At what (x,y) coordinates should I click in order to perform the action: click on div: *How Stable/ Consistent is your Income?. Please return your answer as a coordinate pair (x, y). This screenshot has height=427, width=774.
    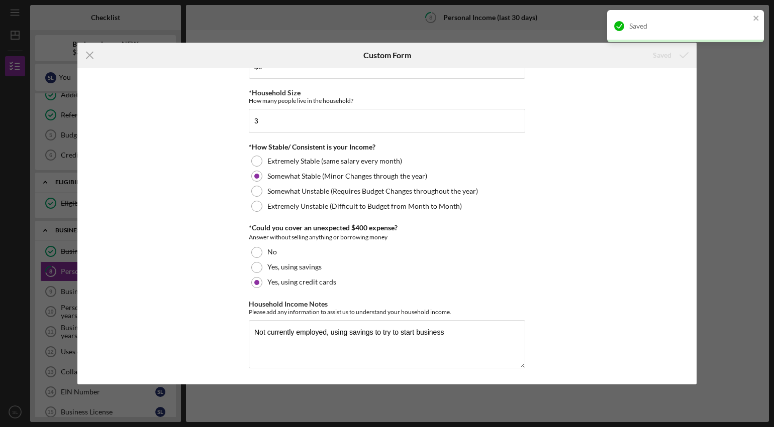
    Looking at the image, I should click on (387, 147).